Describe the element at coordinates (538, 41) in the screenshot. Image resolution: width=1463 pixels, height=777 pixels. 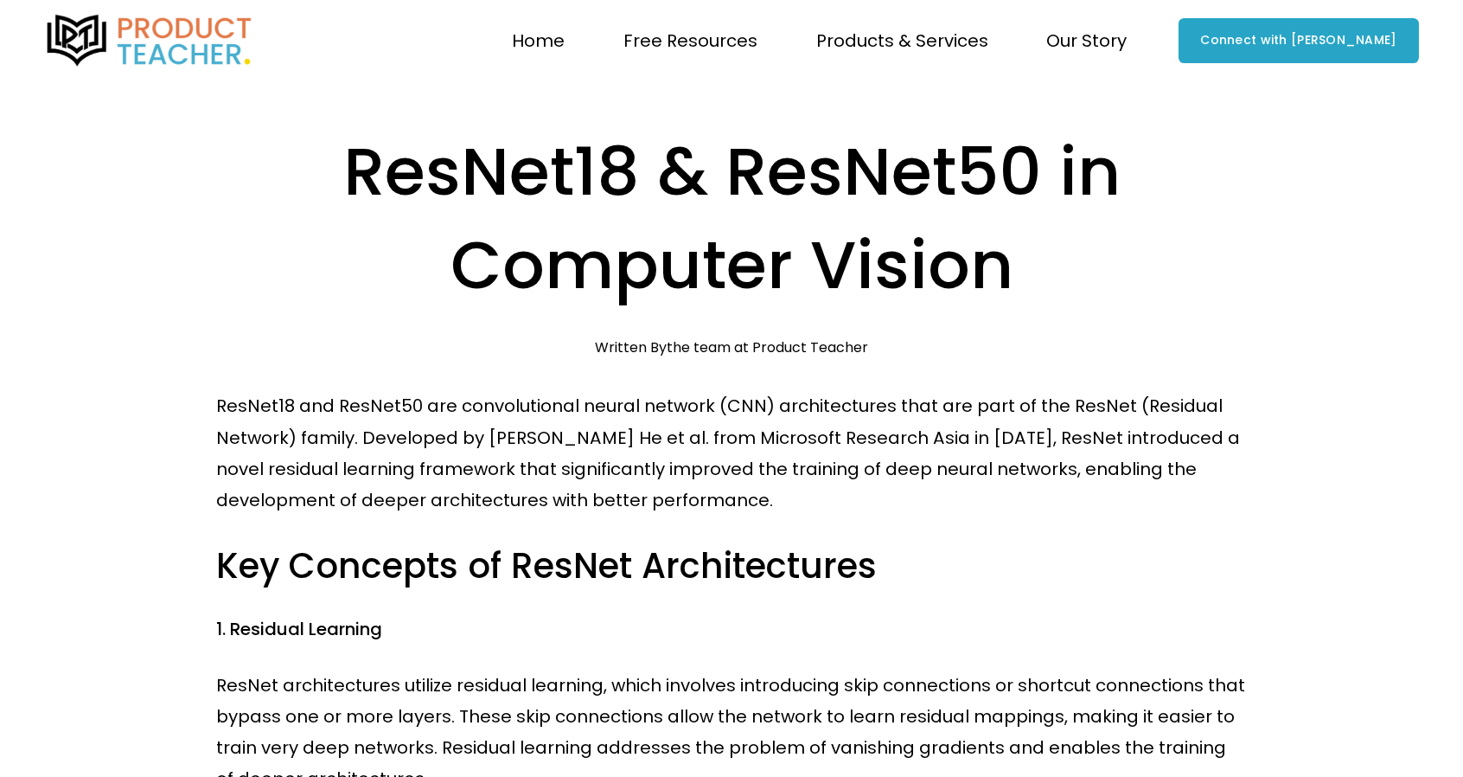
I see `a: Home` at that location.